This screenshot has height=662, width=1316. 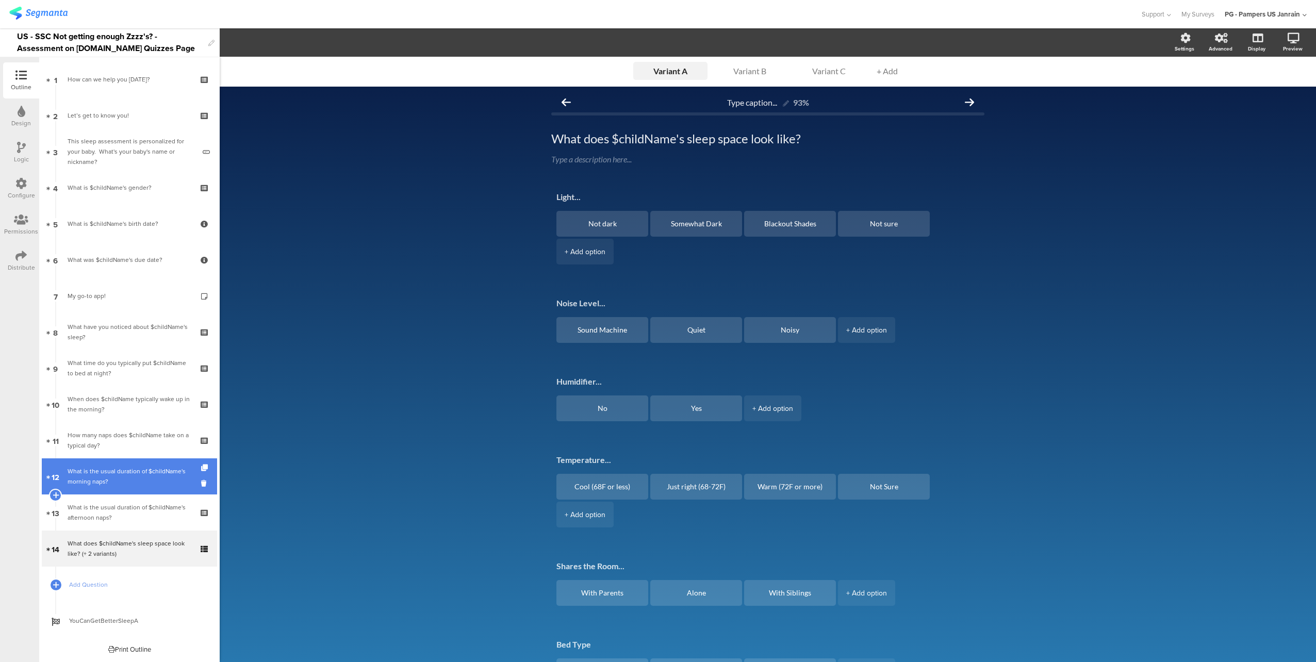 What do you see at coordinates (21, 268) in the screenshot?
I see `div: Distribute` at bounding box center [21, 268].